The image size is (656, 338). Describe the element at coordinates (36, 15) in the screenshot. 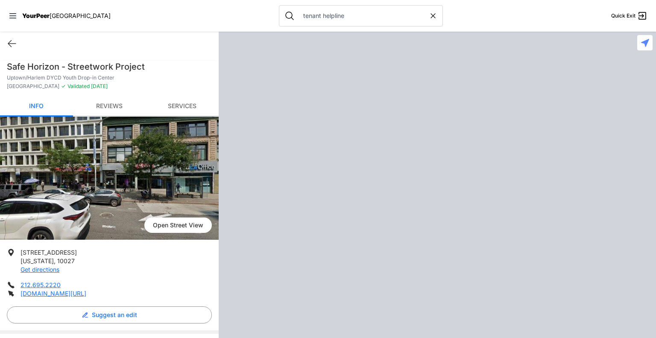

I see `span: YourPeer` at that location.